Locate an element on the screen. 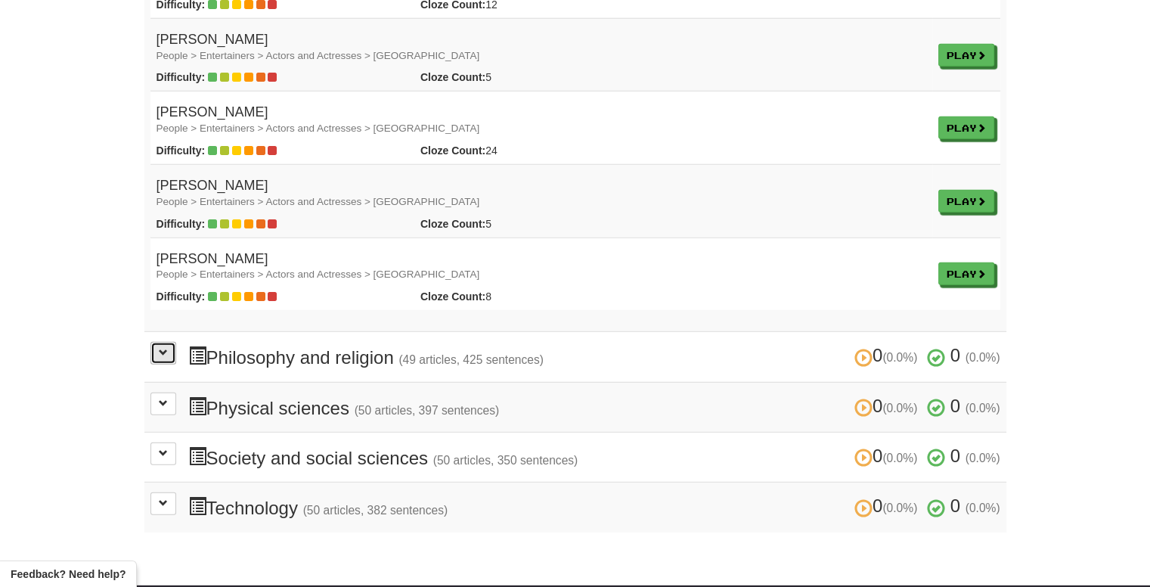 The height and width of the screenshot is (587, 1150). small: (50 articles, 397 sentences) is located at coordinates (427, 410).